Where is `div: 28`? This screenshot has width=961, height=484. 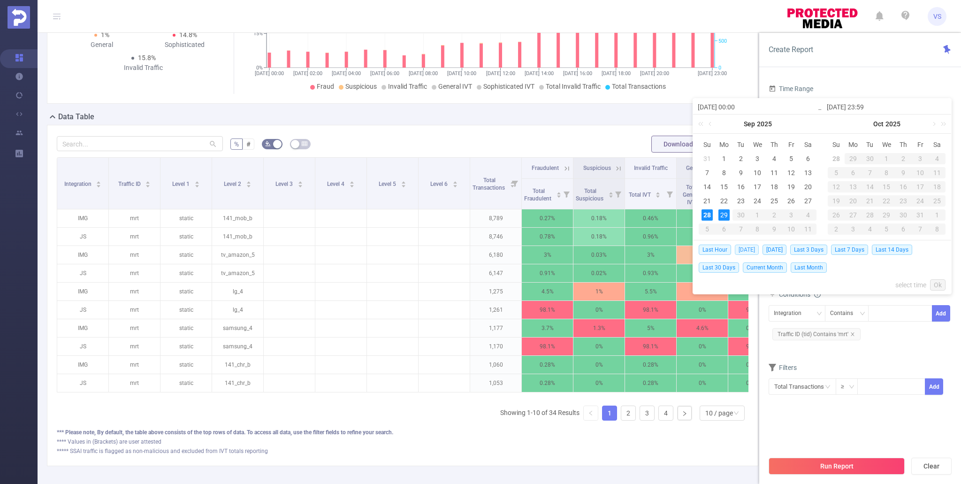
div: 28 is located at coordinates (836, 159).